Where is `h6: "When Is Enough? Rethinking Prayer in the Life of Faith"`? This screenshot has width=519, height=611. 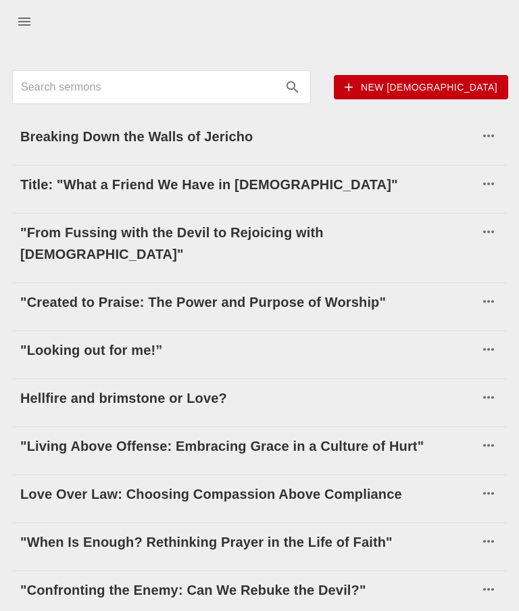 h6: "When Is Enough? Rethinking Prayer in the Life of Faith" is located at coordinates (249, 542).